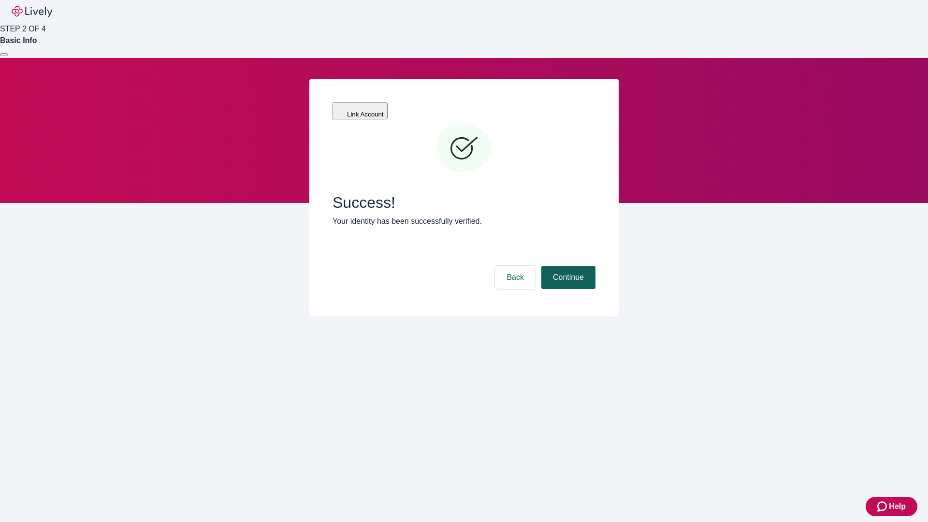  Describe the element at coordinates (883, 507) in the screenshot. I see `svg: Zendesk support icon` at that location.